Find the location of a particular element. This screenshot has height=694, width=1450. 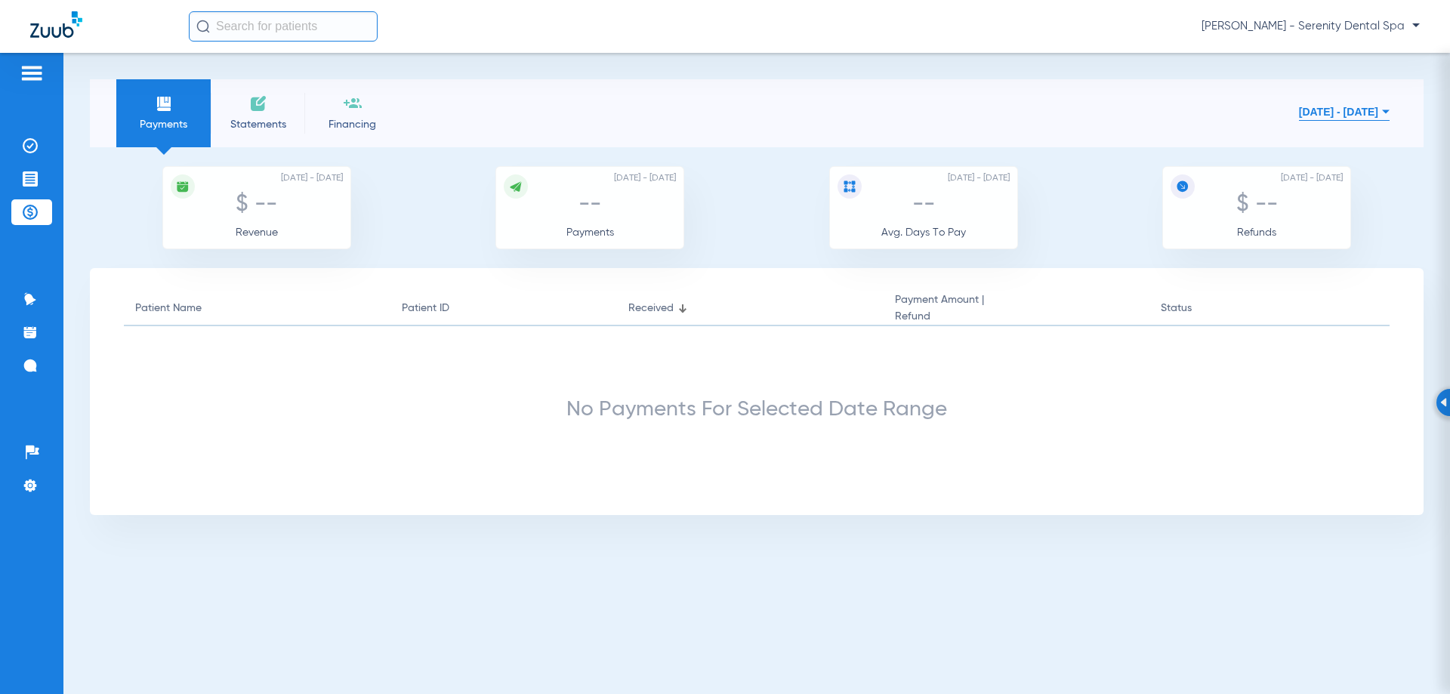

span: Refunds is located at coordinates (1257, 233).